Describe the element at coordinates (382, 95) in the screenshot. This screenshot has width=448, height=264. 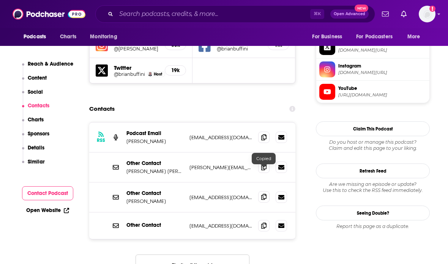
I see `span: https://www.youtube.com/@itsagoodlifepodcast` at that location.